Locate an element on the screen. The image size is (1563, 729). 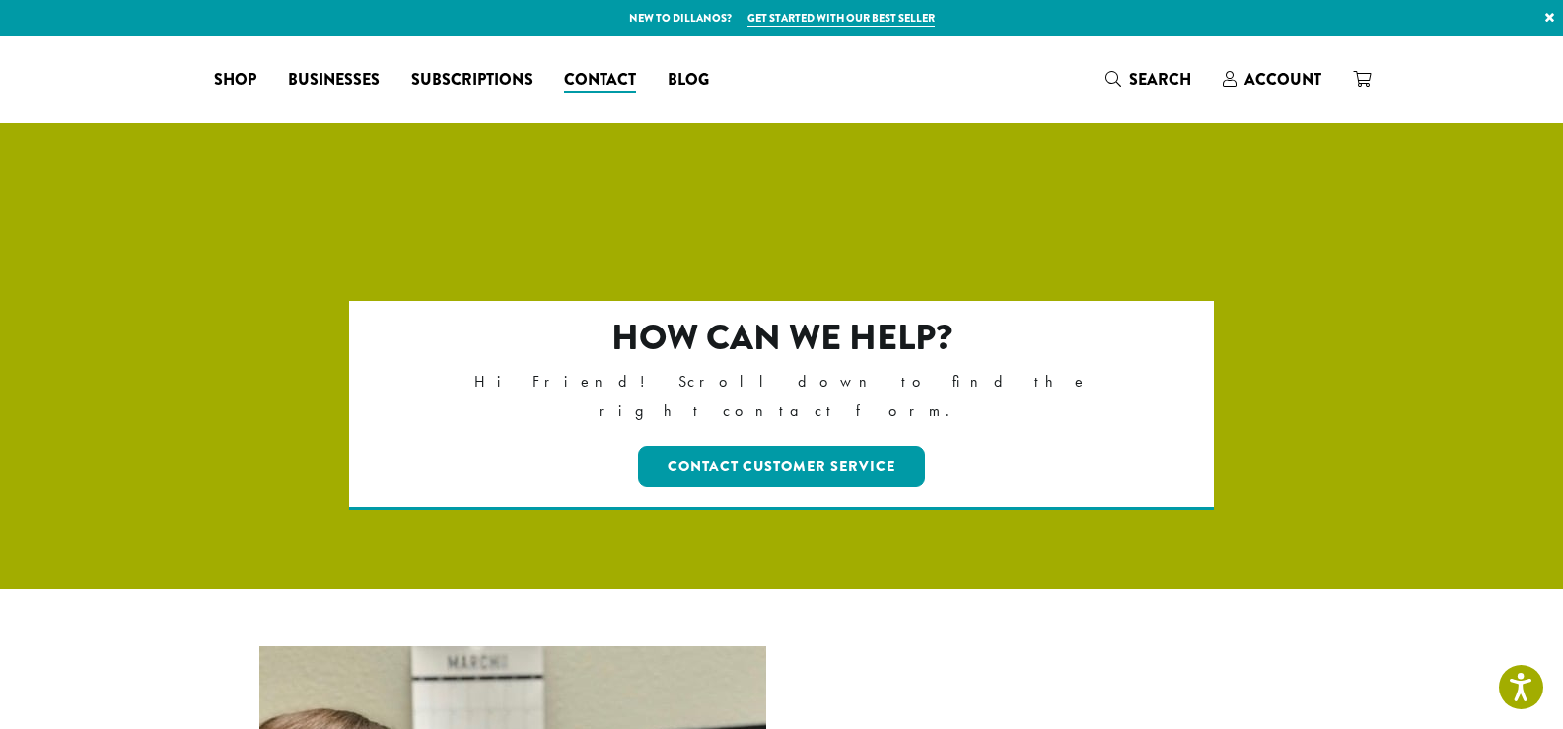
a: Contact Customer Service is located at coordinates (781, 467).